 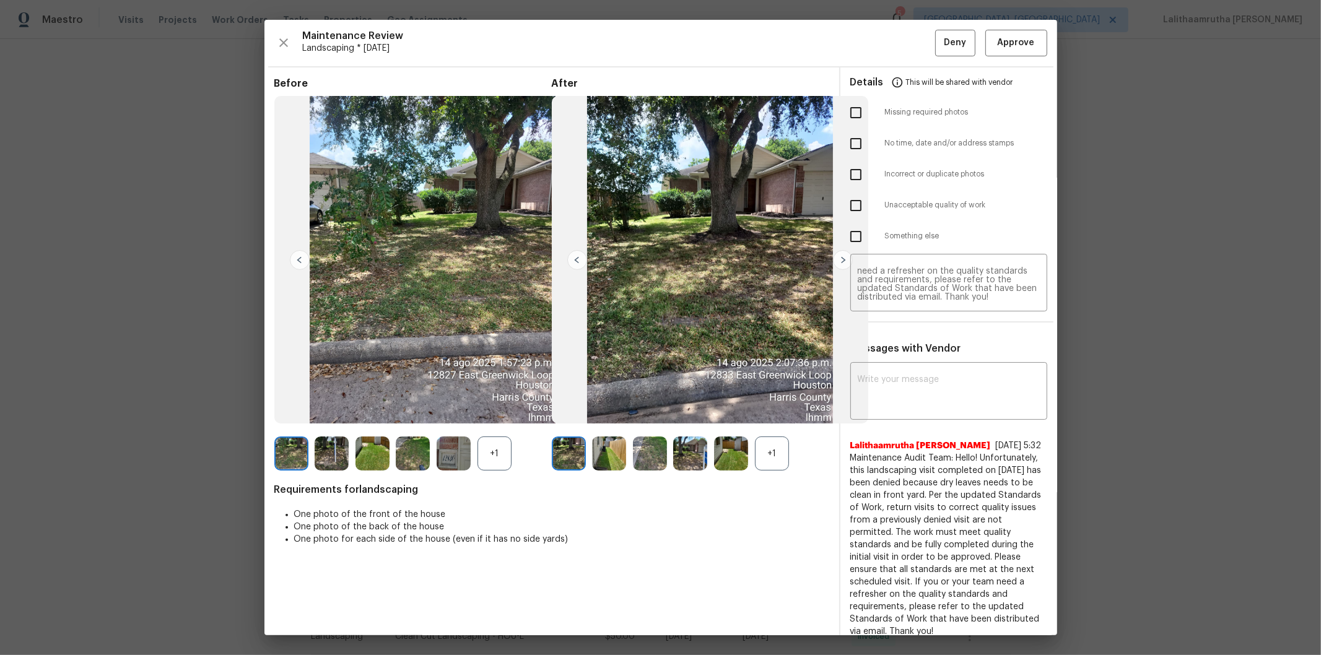 What do you see at coordinates (966, 205) in the screenshot?
I see `span: Unacceptable quality of work` at bounding box center [966, 205].